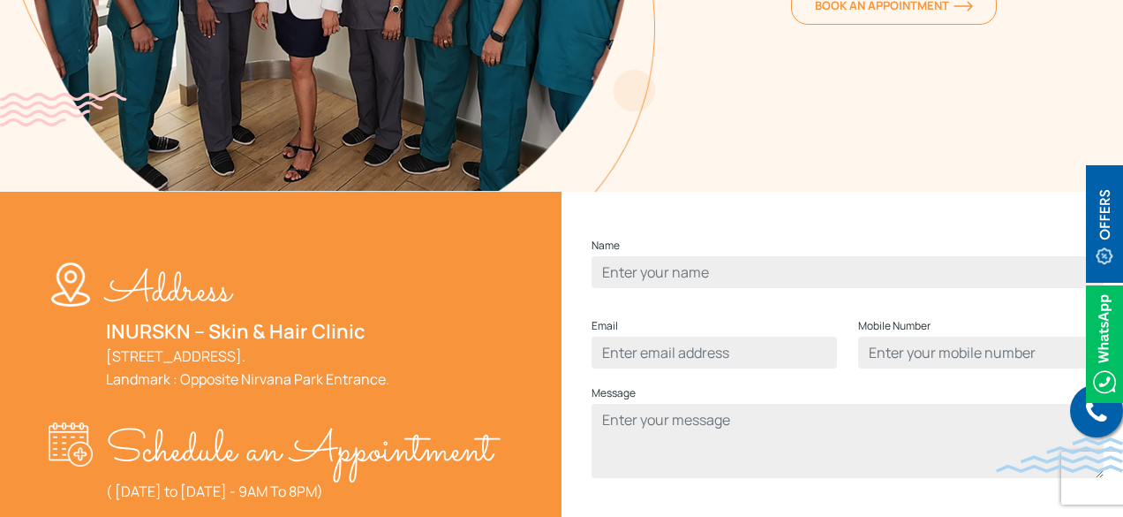 The image size is (1123, 517). Describe the element at coordinates (848, 272) in the screenshot. I see `input: Enter your name` at that location.